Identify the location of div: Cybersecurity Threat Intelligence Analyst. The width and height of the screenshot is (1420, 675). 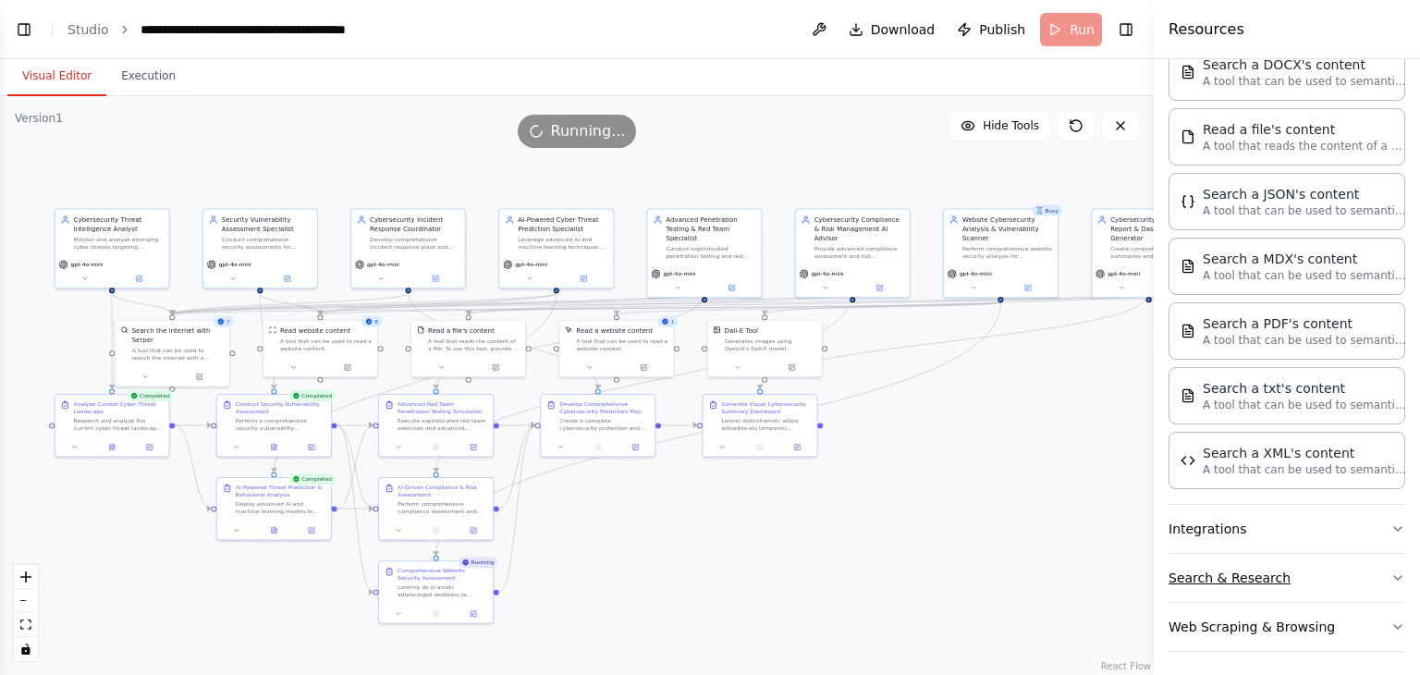
(118, 225).